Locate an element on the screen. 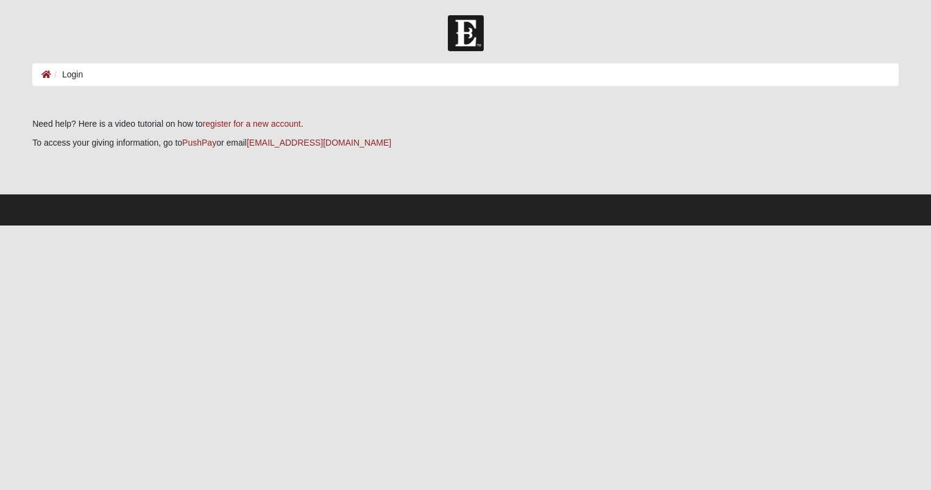  a: PushPay is located at coordinates (199, 143).